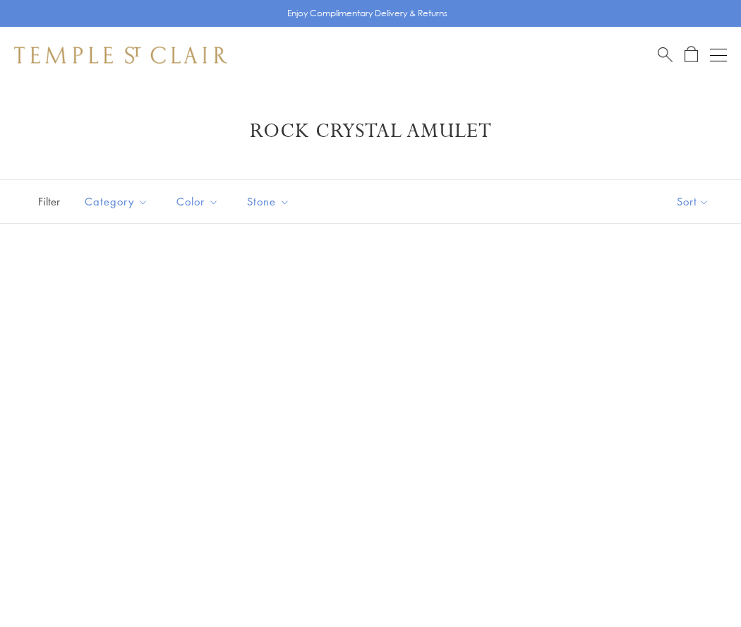 This screenshot has height=627, width=741. What do you see at coordinates (198, 201) in the screenshot?
I see `button: Color` at bounding box center [198, 201].